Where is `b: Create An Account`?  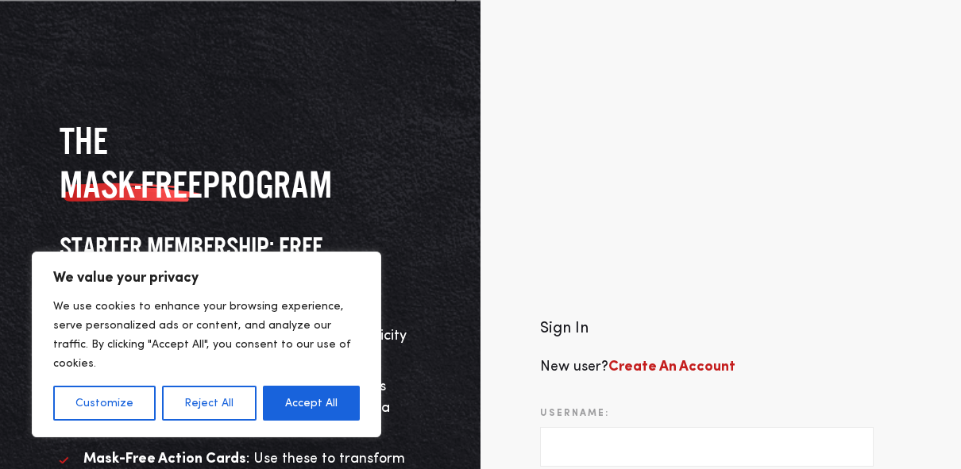 b: Create An Account is located at coordinates (672, 367).